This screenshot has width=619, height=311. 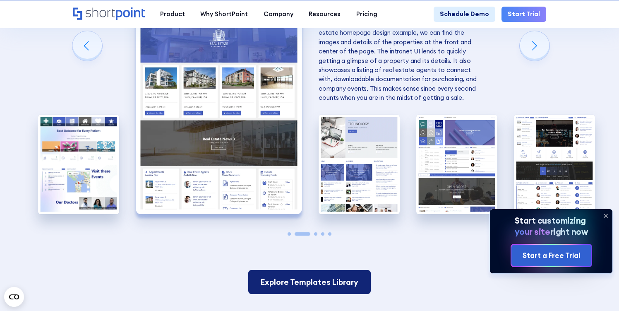 I want to click on div: 4 / 5, so click(x=456, y=164).